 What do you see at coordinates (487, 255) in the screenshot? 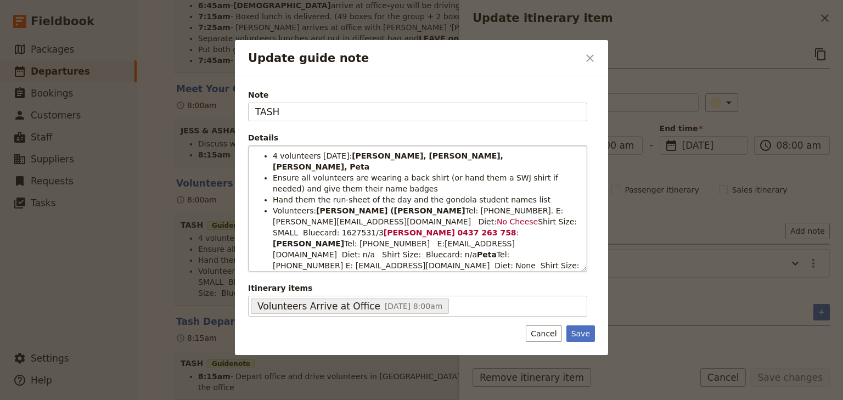
I see `strong: Peta` at bounding box center [487, 255].